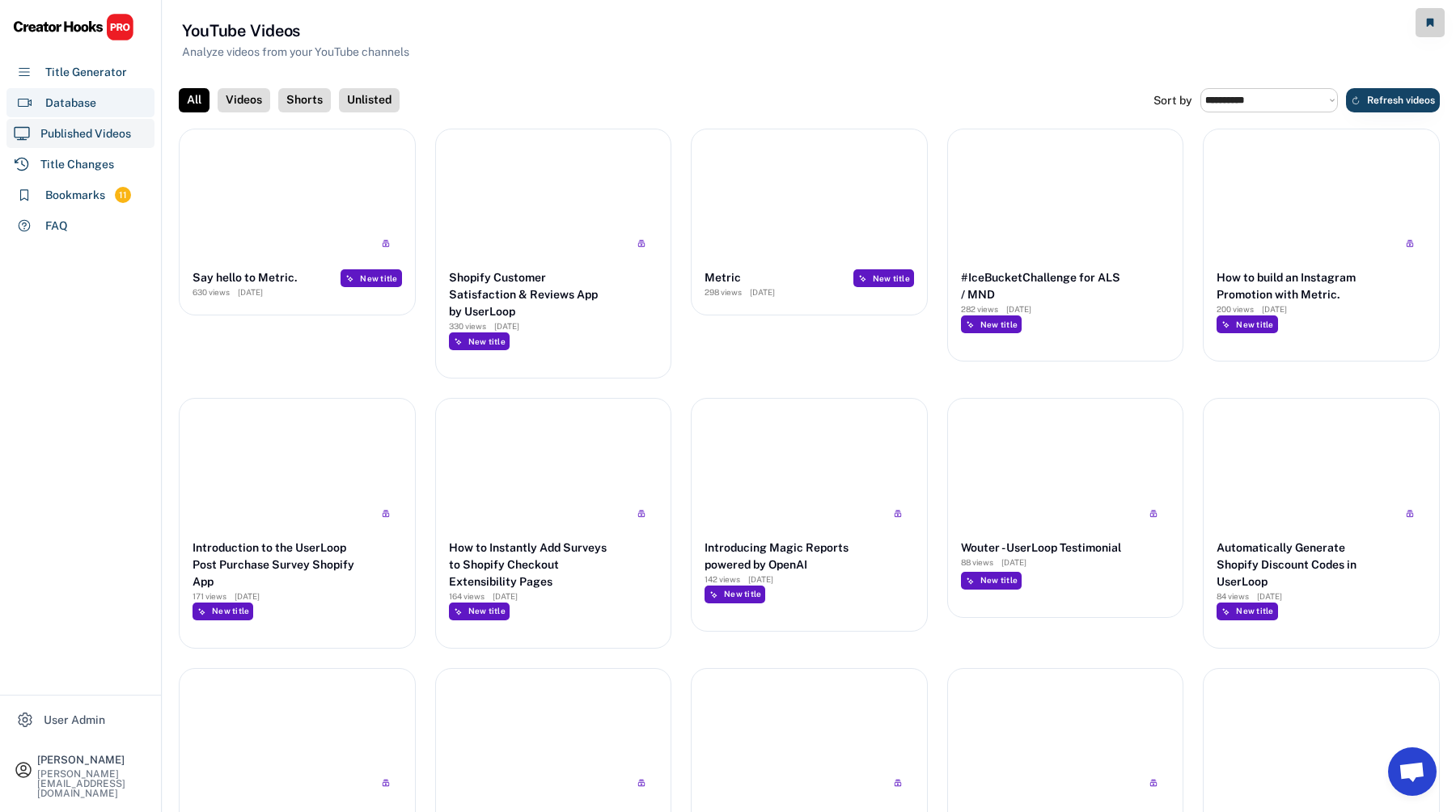 The width and height of the screenshot is (1456, 812). What do you see at coordinates (723, 579) in the screenshot?
I see `div: 142 views` at bounding box center [723, 579].